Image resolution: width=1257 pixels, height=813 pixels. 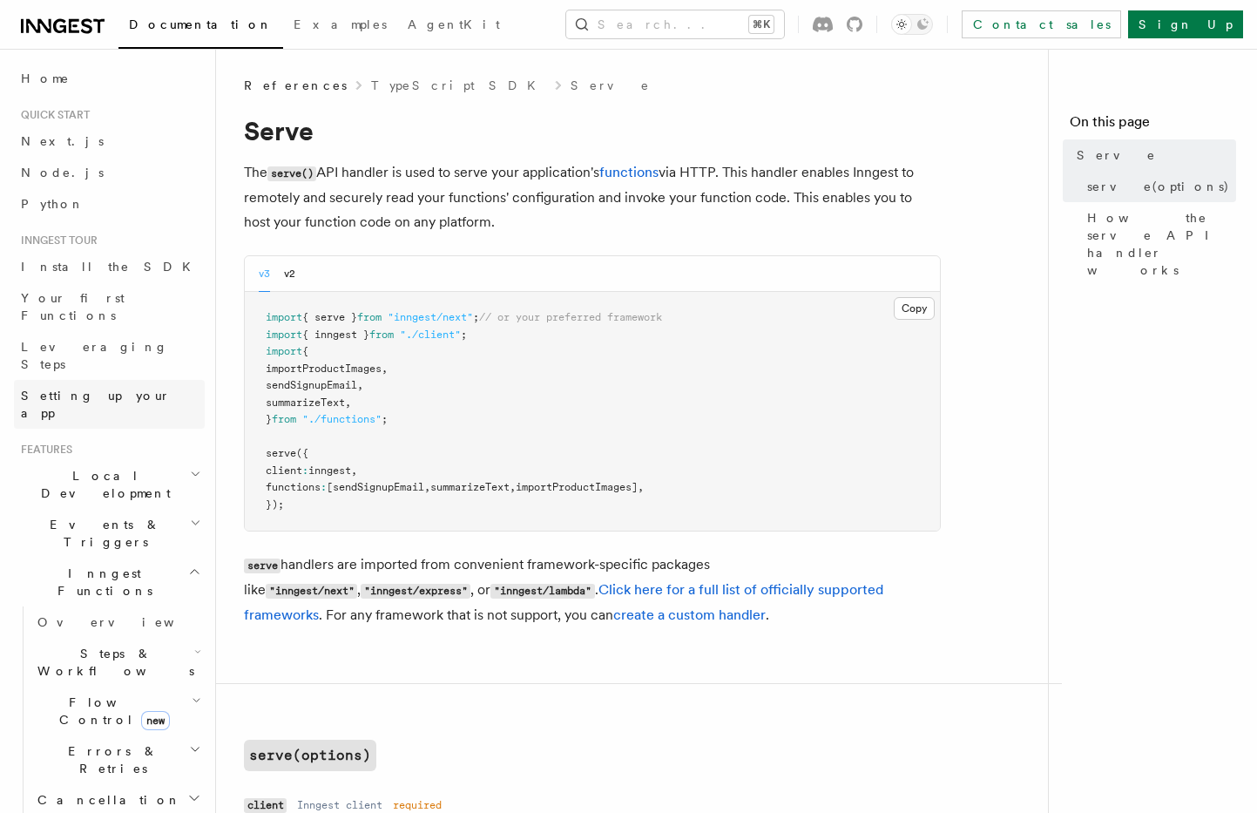 What do you see at coordinates (454, 24) in the screenshot?
I see `span: AgentKit` at bounding box center [454, 24].